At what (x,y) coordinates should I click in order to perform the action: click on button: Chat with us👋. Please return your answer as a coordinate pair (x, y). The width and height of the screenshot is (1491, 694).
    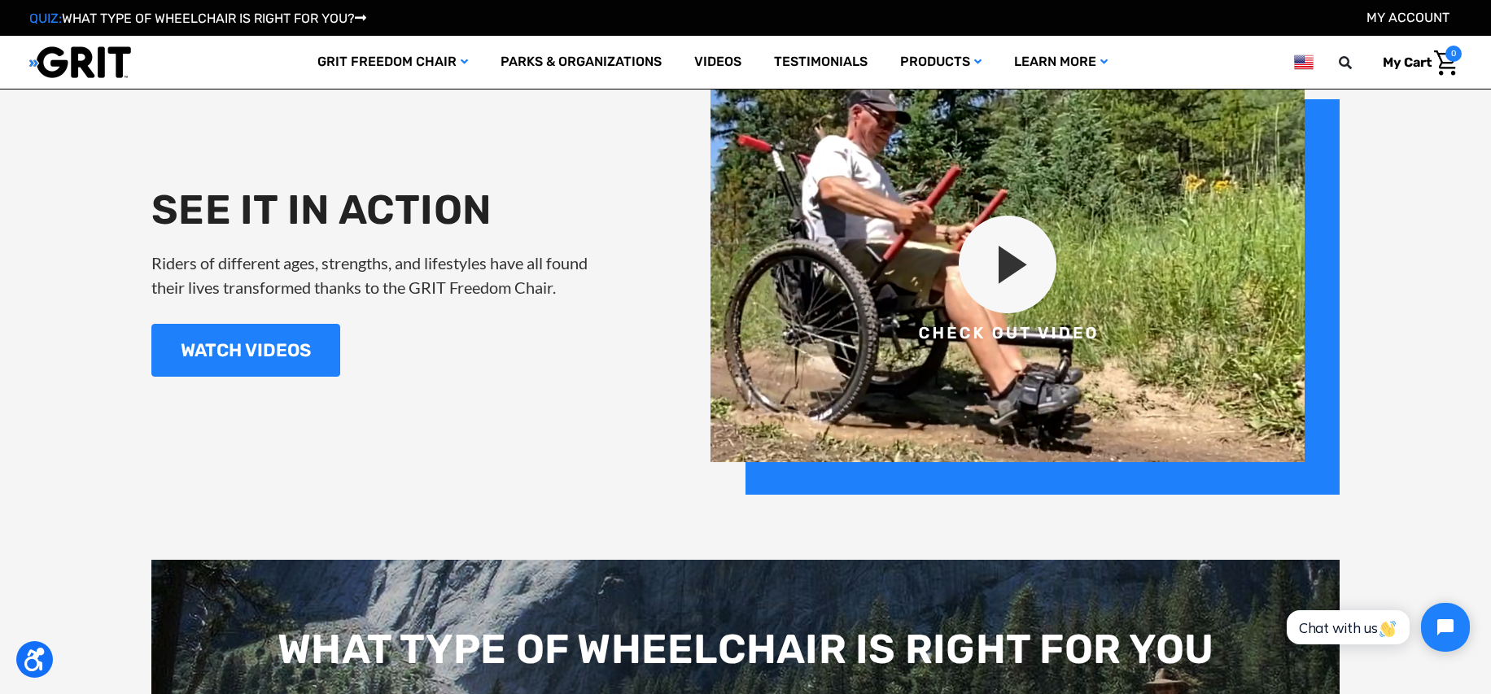
    Looking at the image, I should click on (79, 38).